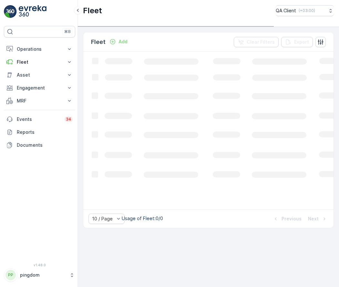 This screenshot has width=339, height=287. Describe the element at coordinates (39, 101) in the screenshot. I see `button: MRF` at that location.